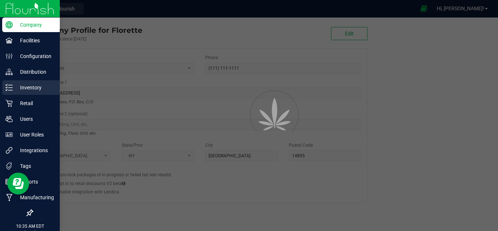 Image resolution: width=498 pixels, height=231 pixels. Describe the element at coordinates (9, 40) in the screenshot. I see `inline-svg: Facilities` at that location.